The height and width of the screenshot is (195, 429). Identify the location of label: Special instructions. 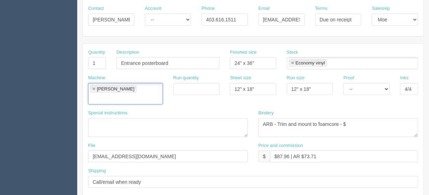
(108, 113).